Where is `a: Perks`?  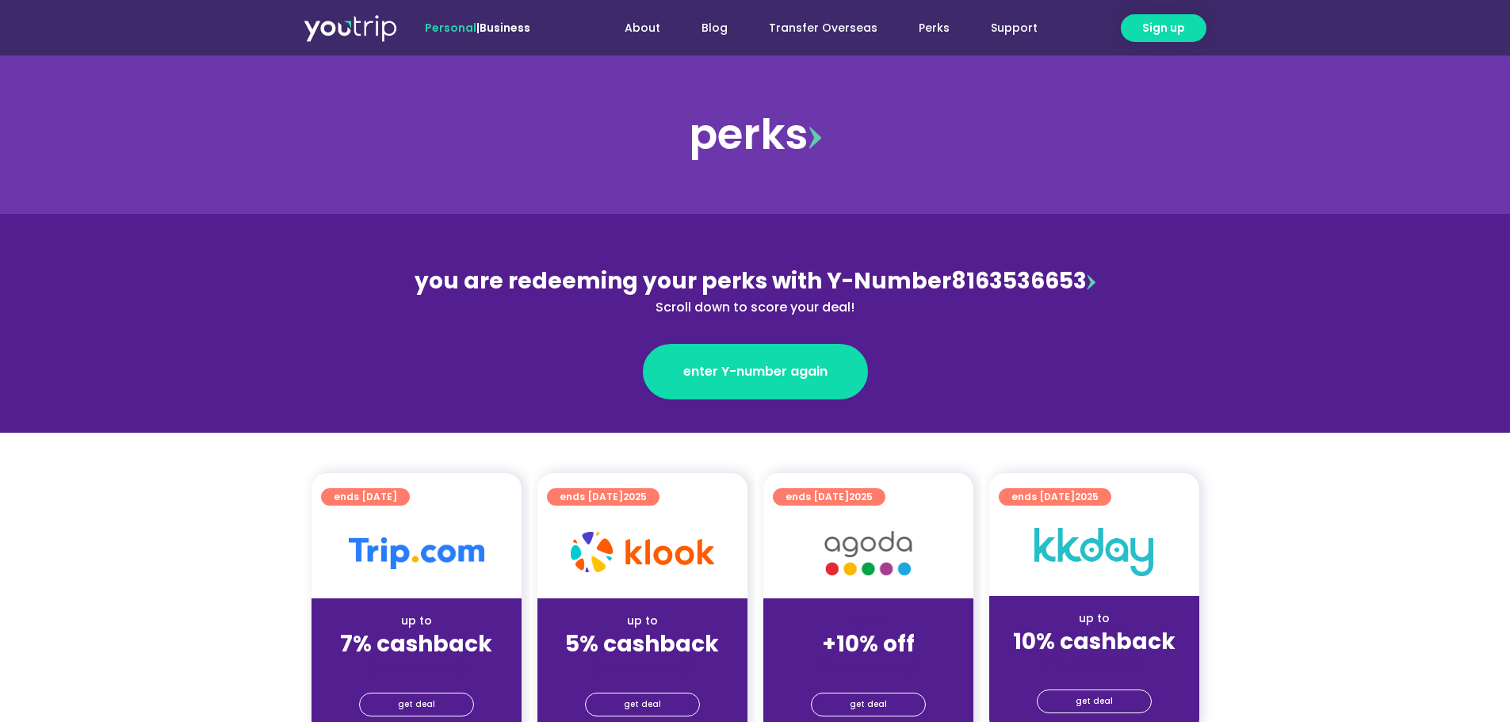
a: Perks is located at coordinates (934, 28).